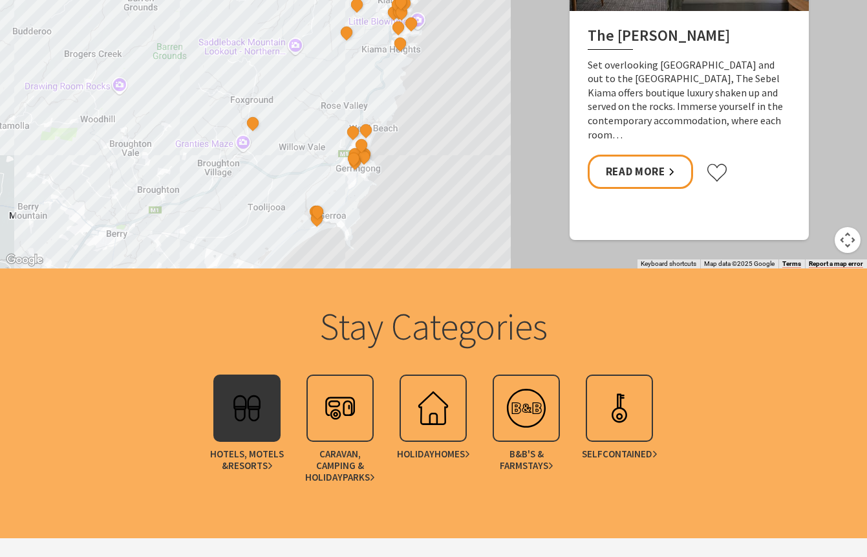 Image resolution: width=867 pixels, height=557 pixels. I want to click on button: Map camera controls, so click(848, 240).